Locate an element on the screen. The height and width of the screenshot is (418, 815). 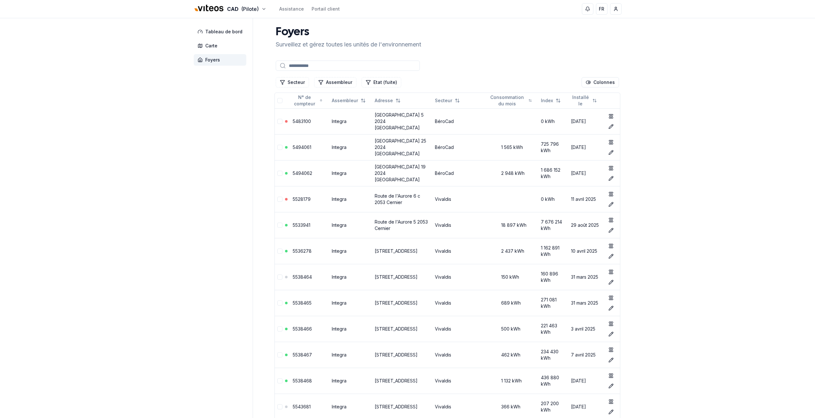
button: FR is located at coordinates (602, 9).